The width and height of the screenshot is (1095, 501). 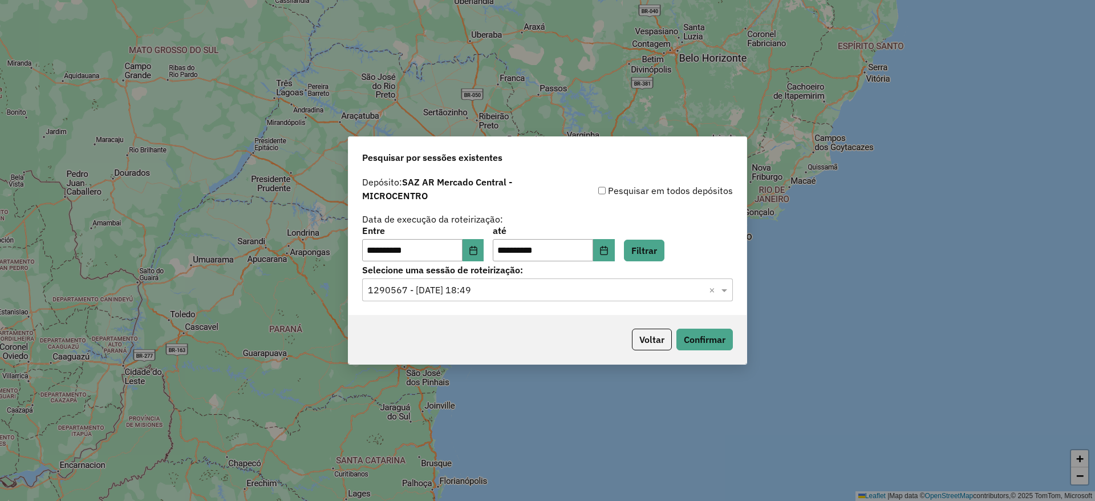 What do you see at coordinates (432, 219) in the screenshot?
I see `label: Data de execução da roteirização:` at bounding box center [432, 219].